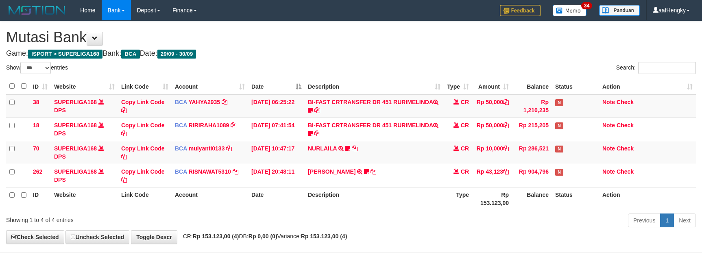  I want to click on a: Uncheck Selected, so click(97, 237).